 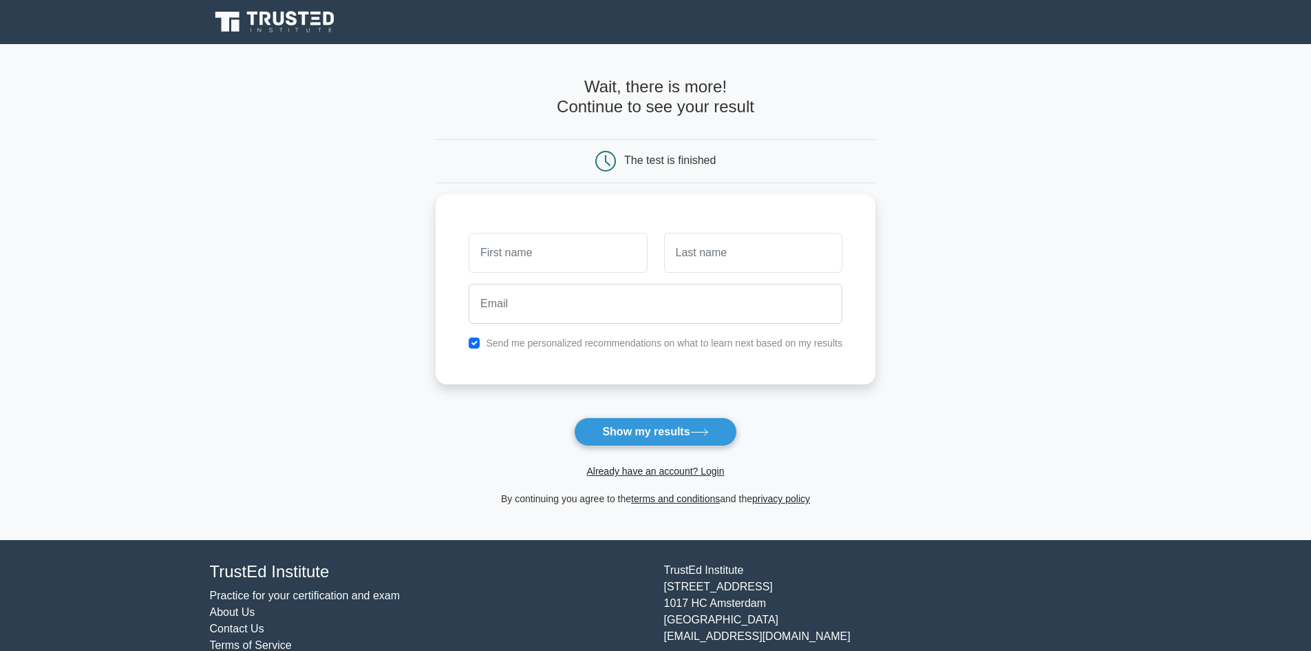 What do you see at coordinates (305, 595) in the screenshot?
I see `a: Practice for your certification and exam` at bounding box center [305, 595].